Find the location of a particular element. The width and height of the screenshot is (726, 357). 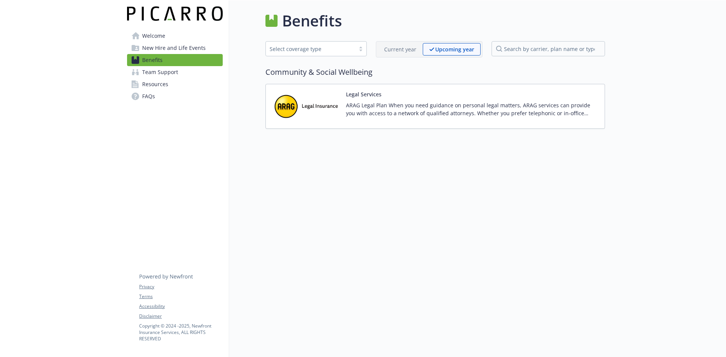

a: New Hire and Life Events is located at coordinates (175, 48).